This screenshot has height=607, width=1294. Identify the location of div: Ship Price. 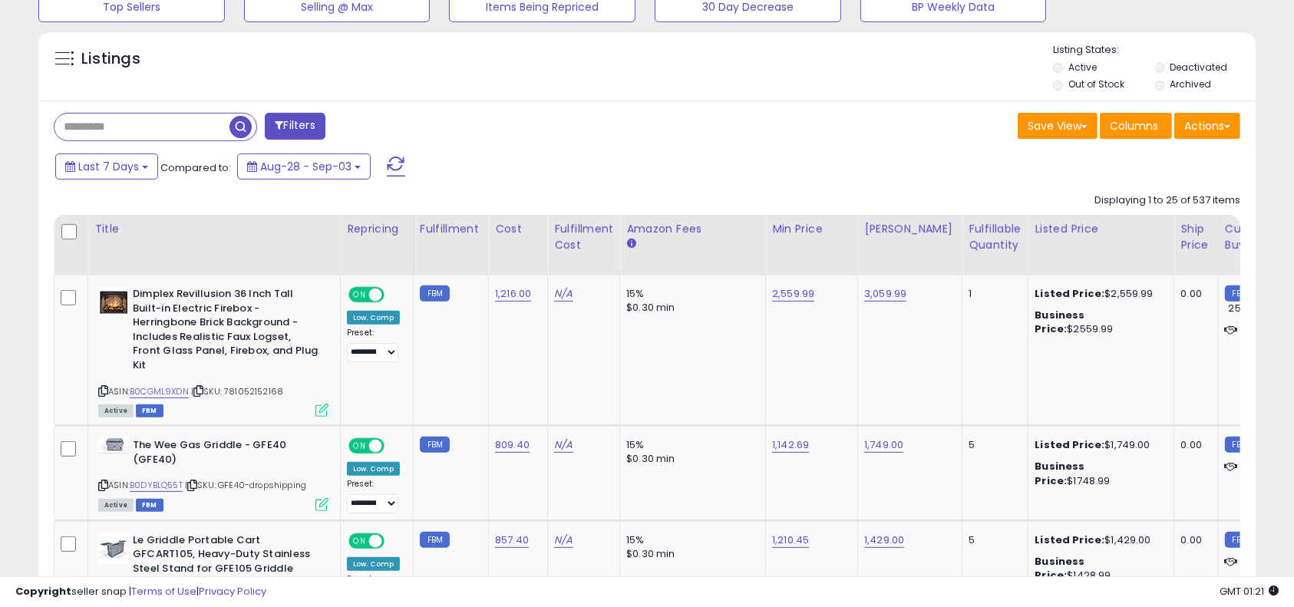
(1196, 237).